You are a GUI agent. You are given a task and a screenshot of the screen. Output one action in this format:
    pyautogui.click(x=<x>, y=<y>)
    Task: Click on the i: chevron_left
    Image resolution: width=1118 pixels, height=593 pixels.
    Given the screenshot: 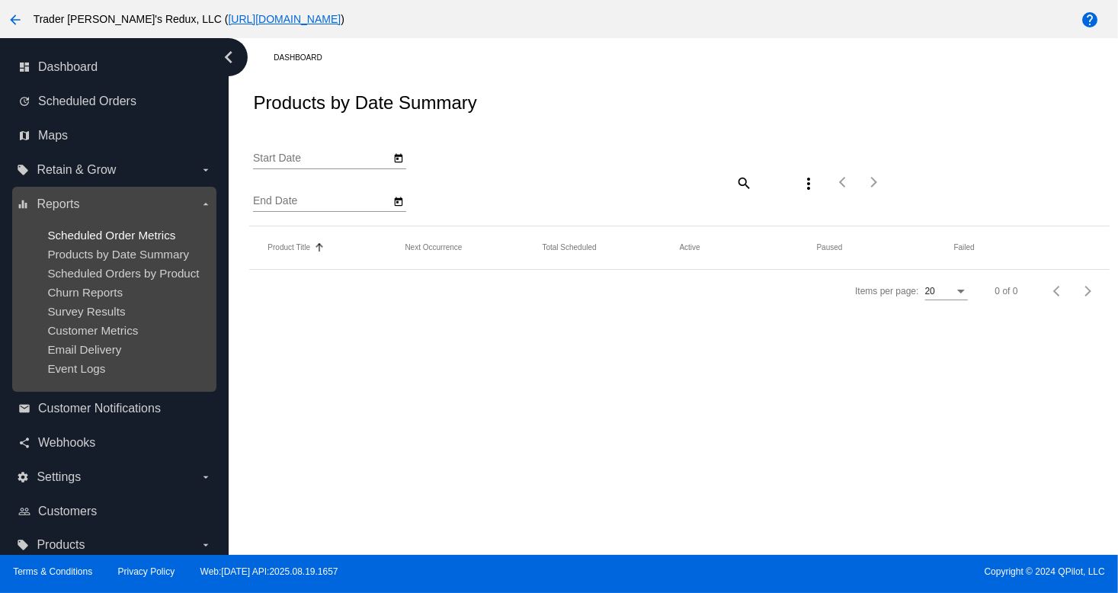 What is the action you would take?
    pyautogui.click(x=229, y=57)
    